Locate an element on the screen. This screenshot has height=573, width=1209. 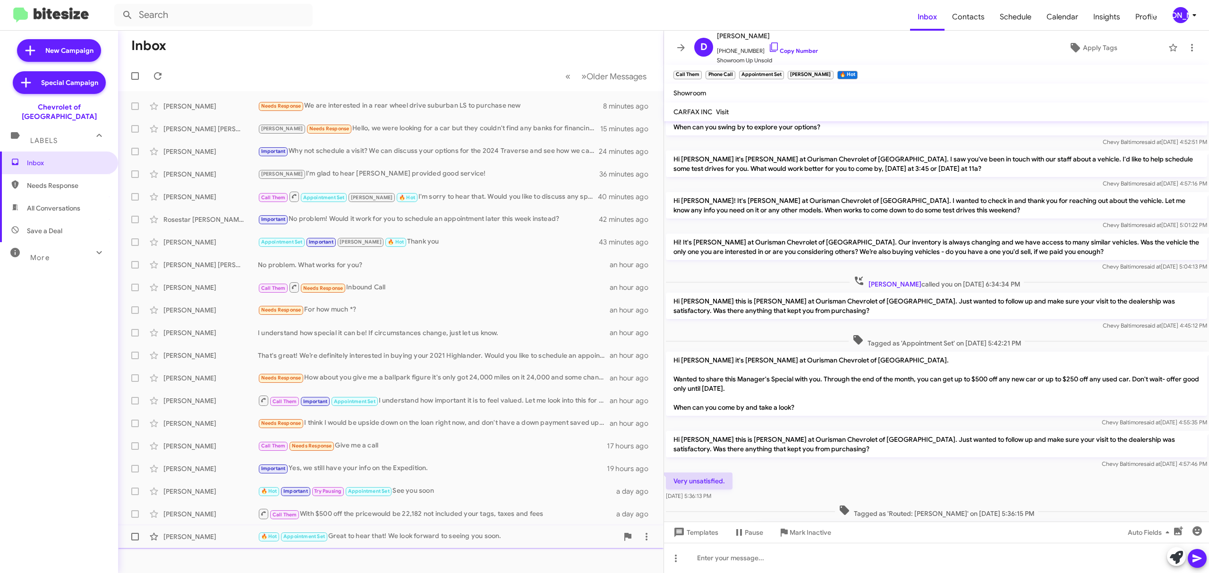
div: For how much *? is located at coordinates (434, 310).